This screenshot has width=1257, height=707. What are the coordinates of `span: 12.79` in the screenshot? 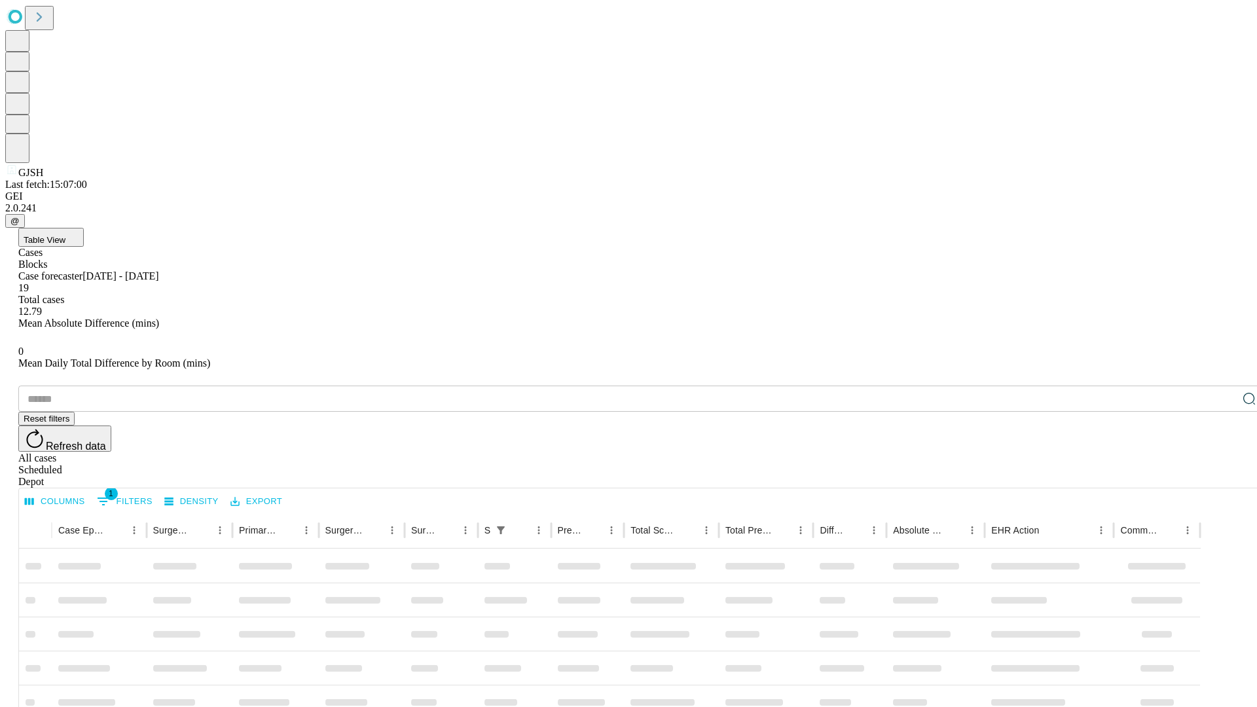 It's located at (30, 311).